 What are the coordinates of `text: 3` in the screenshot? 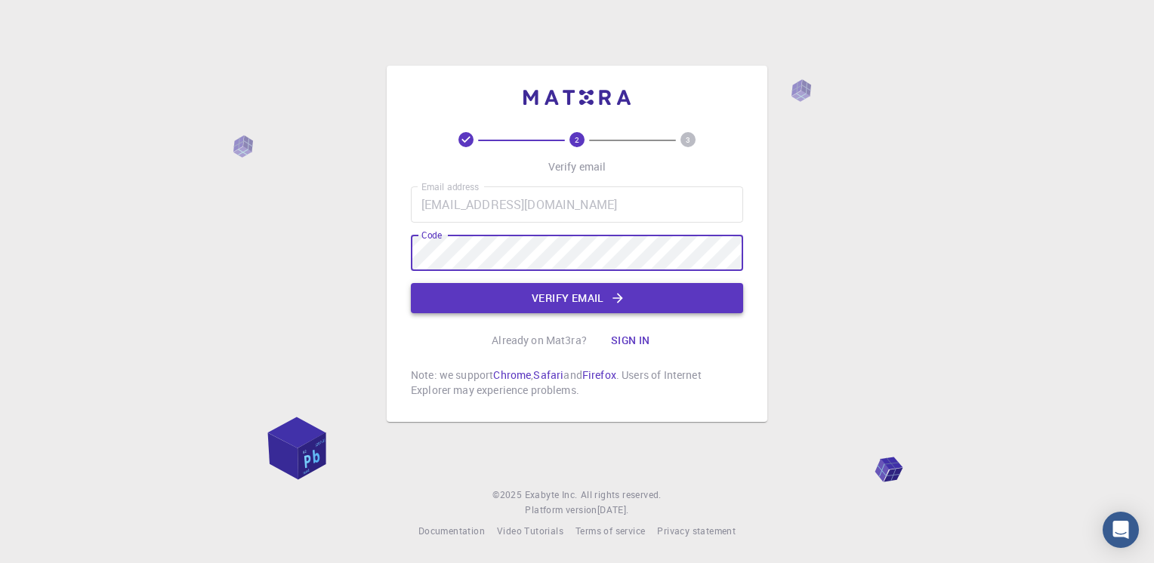 It's located at (688, 140).